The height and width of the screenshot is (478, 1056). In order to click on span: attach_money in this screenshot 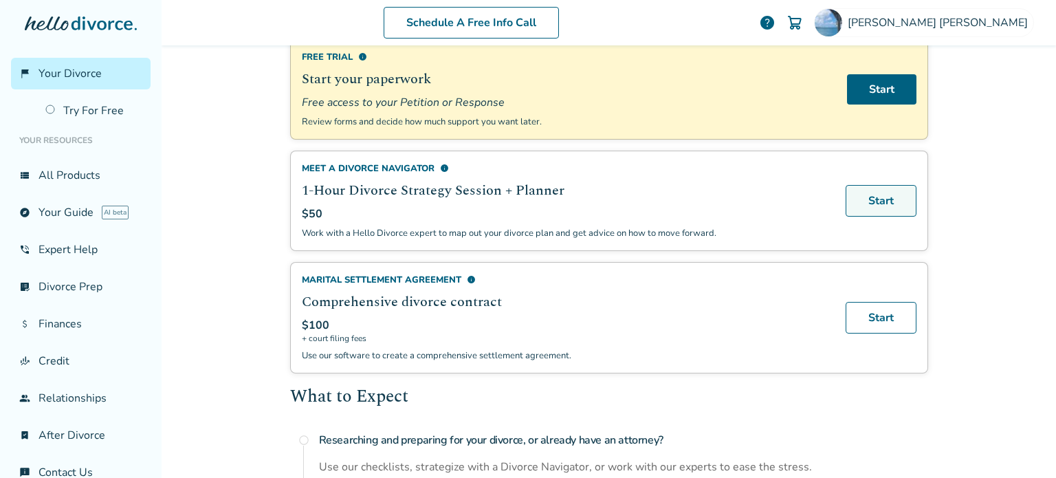, I will do `click(25, 324)`.